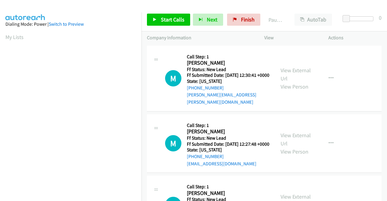 The width and height of the screenshot is (387, 201). Describe the element at coordinates (313, 20) in the screenshot. I see `button: AutoTab` at that location.